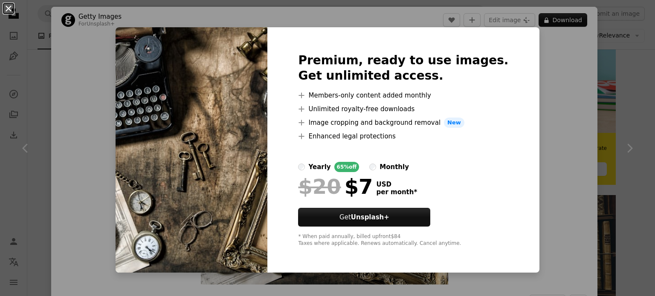  I want to click on li: Image cropping and background removal, so click(403, 123).